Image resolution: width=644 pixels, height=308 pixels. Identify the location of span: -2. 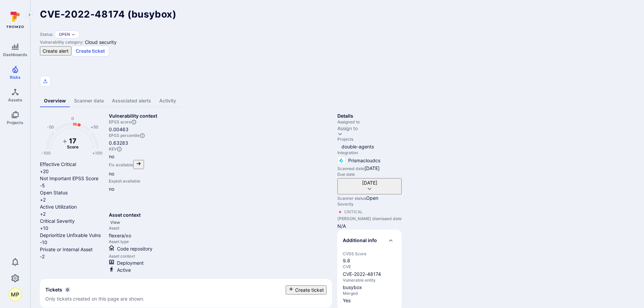
(42, 256).